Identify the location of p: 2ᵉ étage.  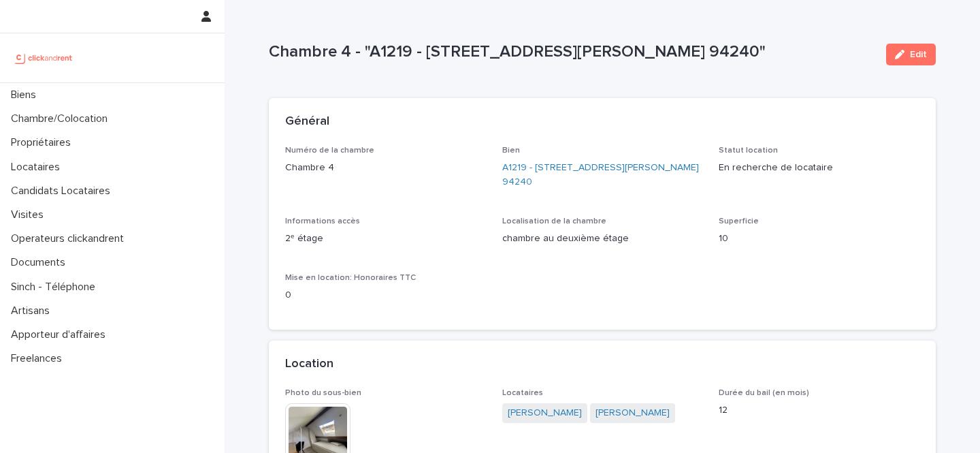
(385, 238).